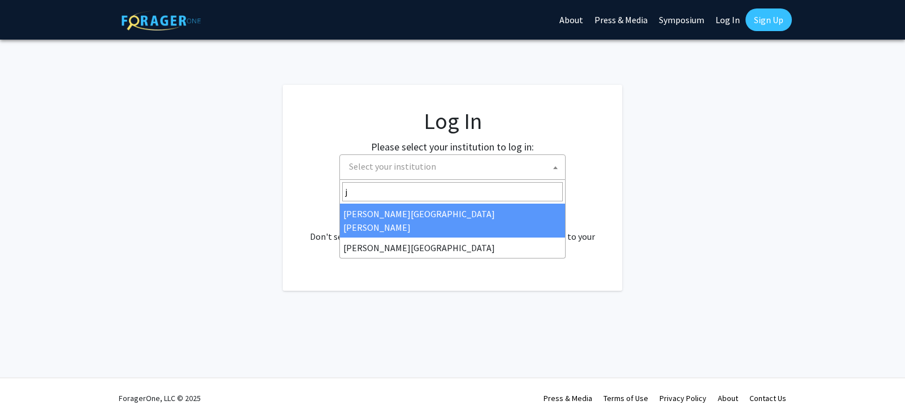 This screenshot has height=418, width=905. Describe the element at coordinates (626, 398) in the screenshot. I see `a: Terms of Use` at that location.